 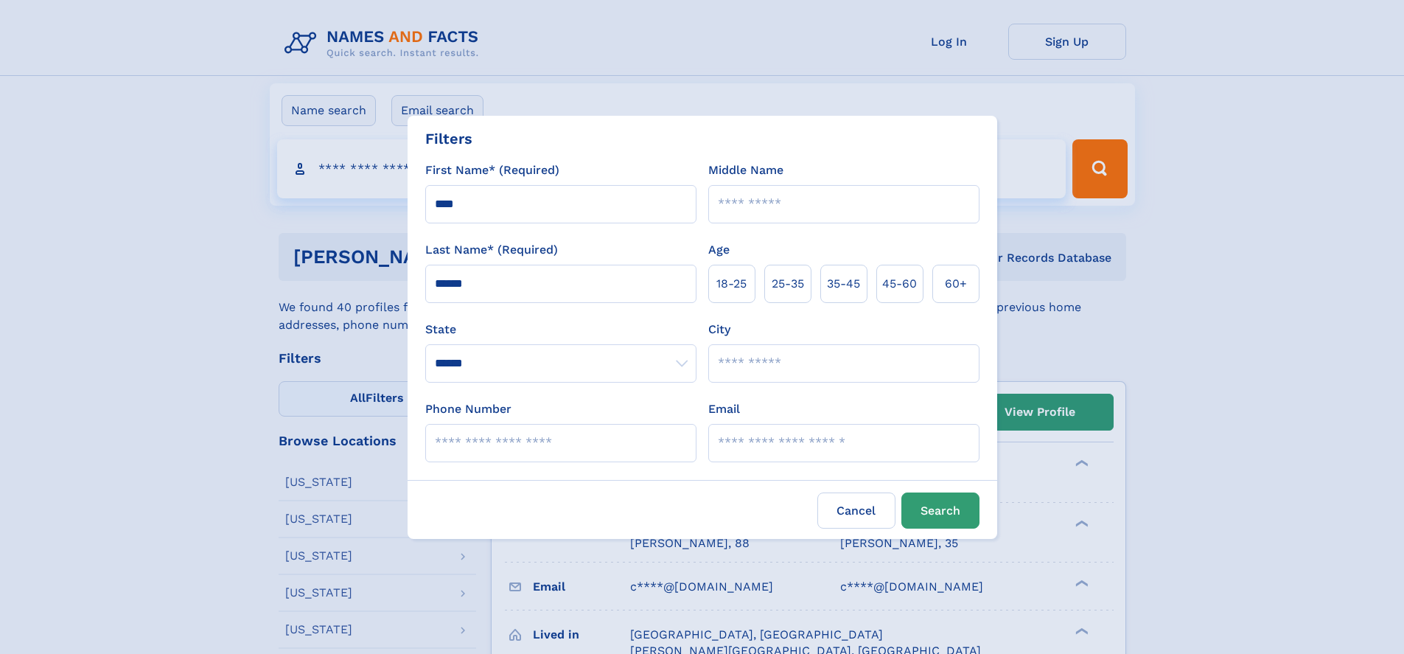 What do you see at coordinates (956, 284) in the screenshot?
I see `span: 60+` at bounding box center [956, 284].